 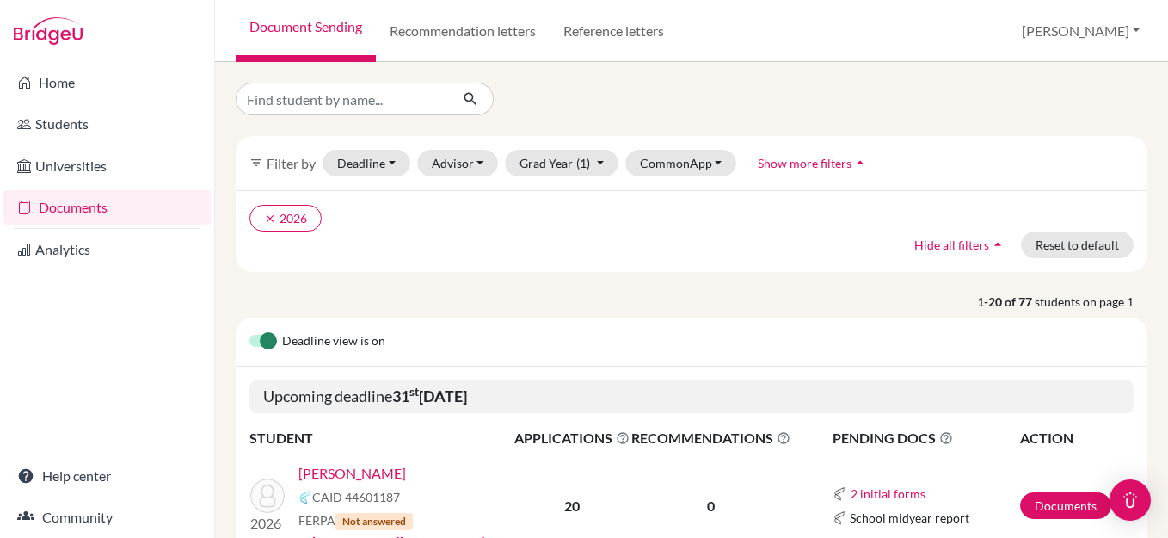 I want to click on i: clear, so click(x=270, y=218).